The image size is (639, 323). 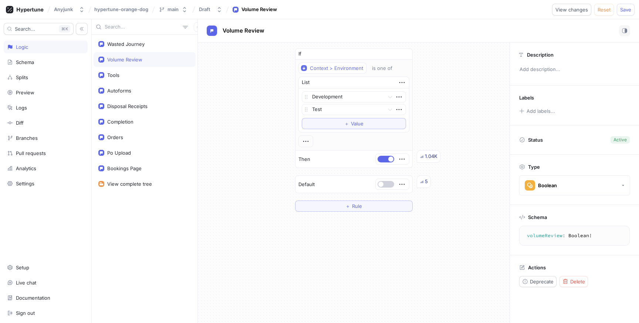 I want to click on button: Add labels..., so click(x=537, y=111).